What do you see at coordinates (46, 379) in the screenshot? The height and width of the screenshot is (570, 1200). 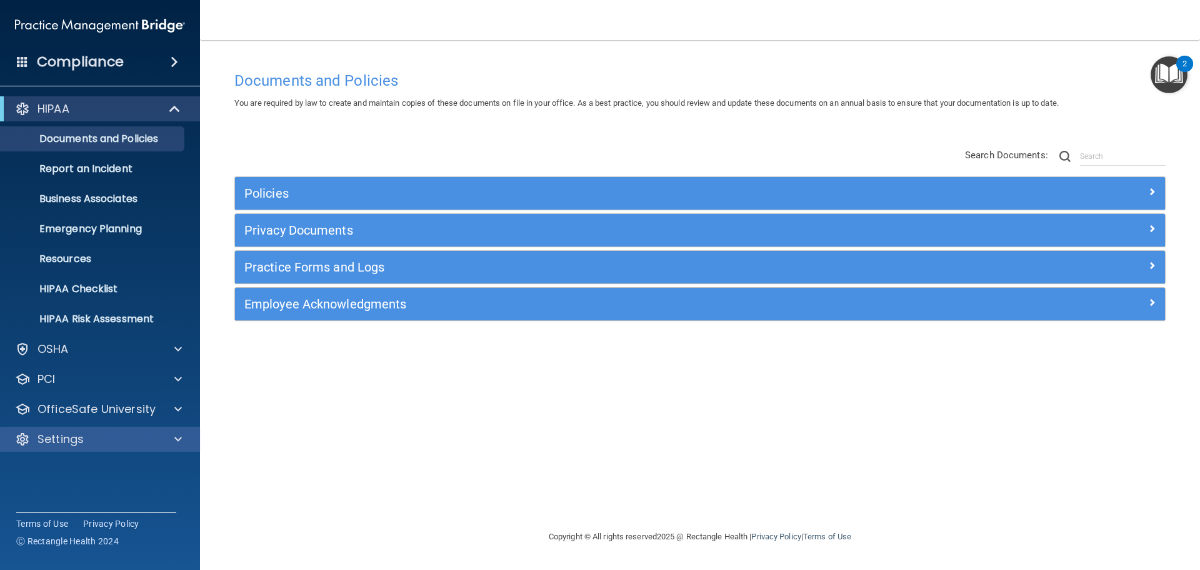 I see `p: PCI` at bounding box center [46, 379].